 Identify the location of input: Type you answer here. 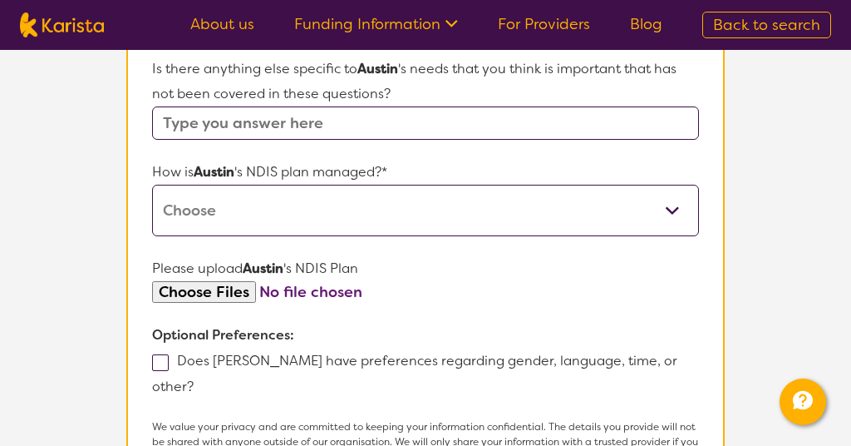
(426, 123).